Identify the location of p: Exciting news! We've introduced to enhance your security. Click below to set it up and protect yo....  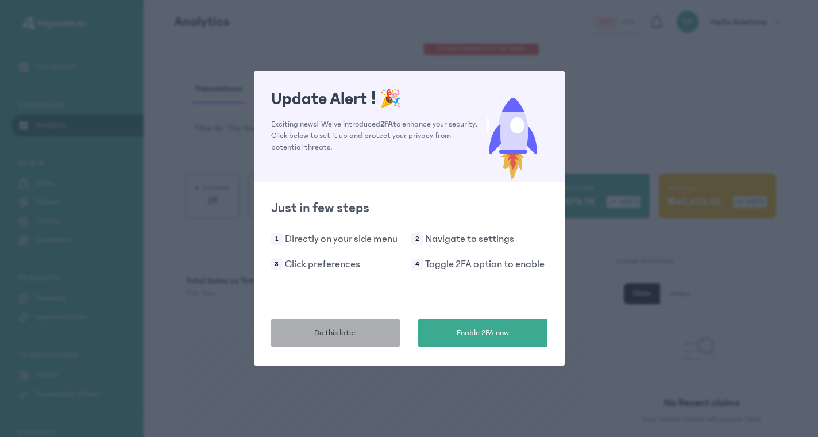
(374, 136).